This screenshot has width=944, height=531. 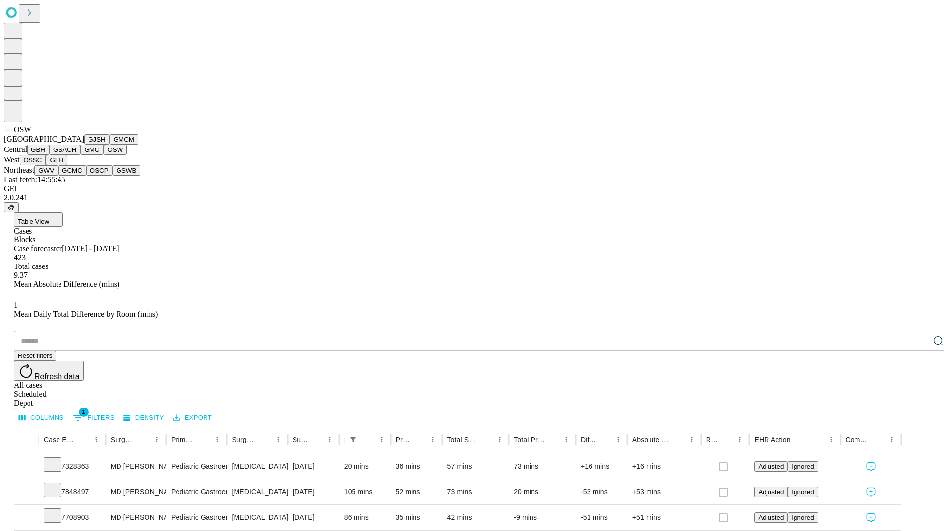 What do you see at coordinates (664, 492) in the screenshot?
I see `div: +53 mins` at bounding box center [664, 492].